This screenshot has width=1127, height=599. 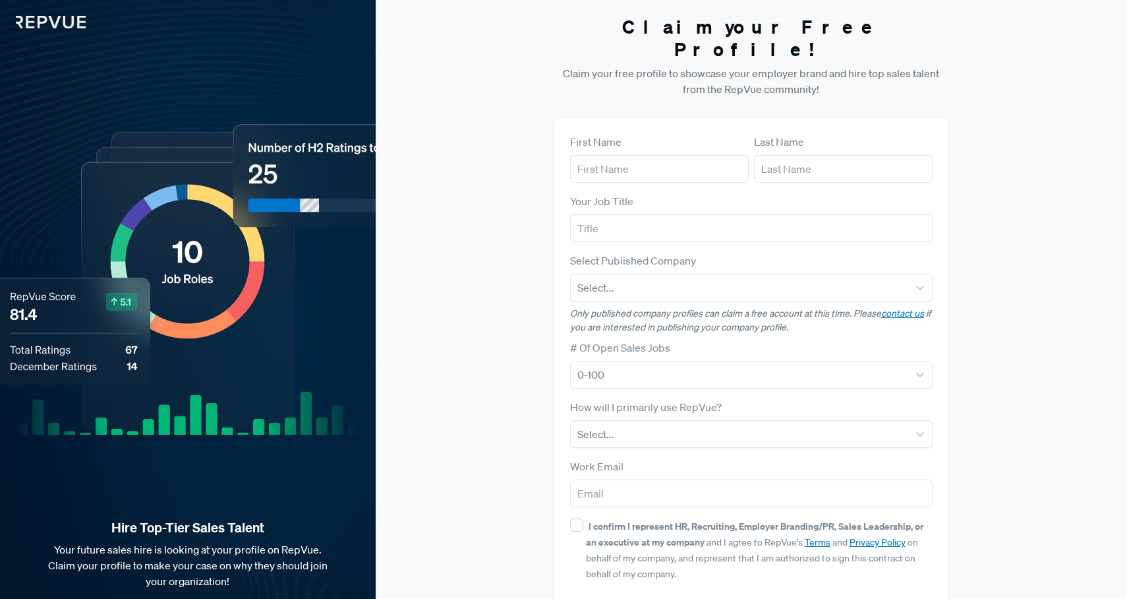 What do you see at coordinates (755, 533) in the screenshot?
I see `strong: I confirm I represent HR, Recruiting, Employer Branding/PR, Sales Leadership, or an executive at ...` at bounding box center [755, 533].